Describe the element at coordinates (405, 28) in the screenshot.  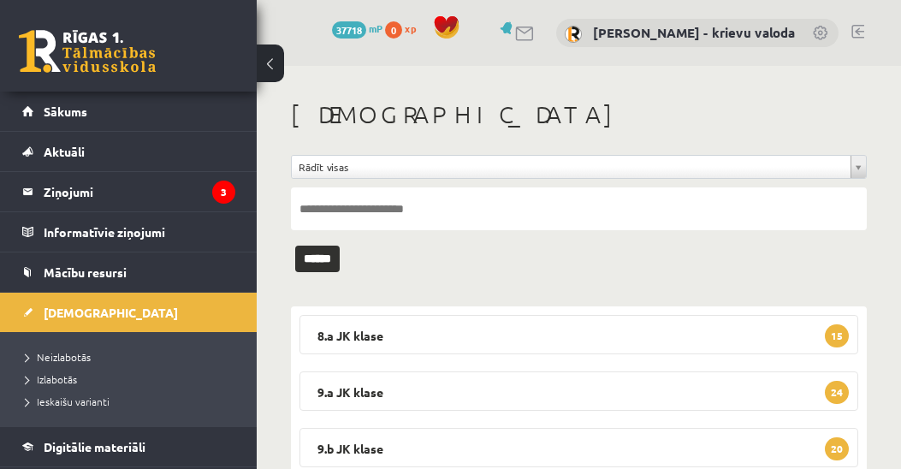
I see `a: 0 xp` at that location.